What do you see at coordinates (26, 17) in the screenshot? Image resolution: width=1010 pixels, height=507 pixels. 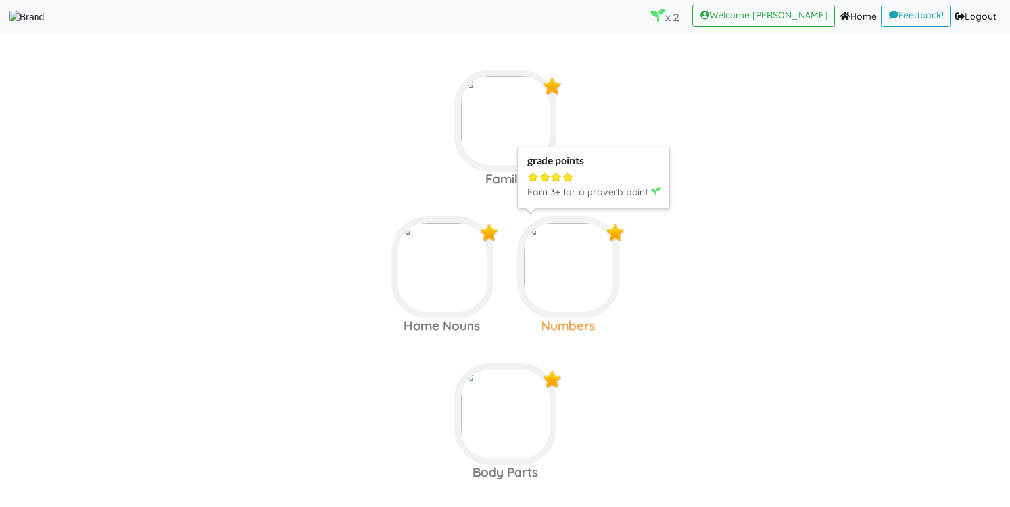 I see `img: Brand` at bounding box center [26, 17].